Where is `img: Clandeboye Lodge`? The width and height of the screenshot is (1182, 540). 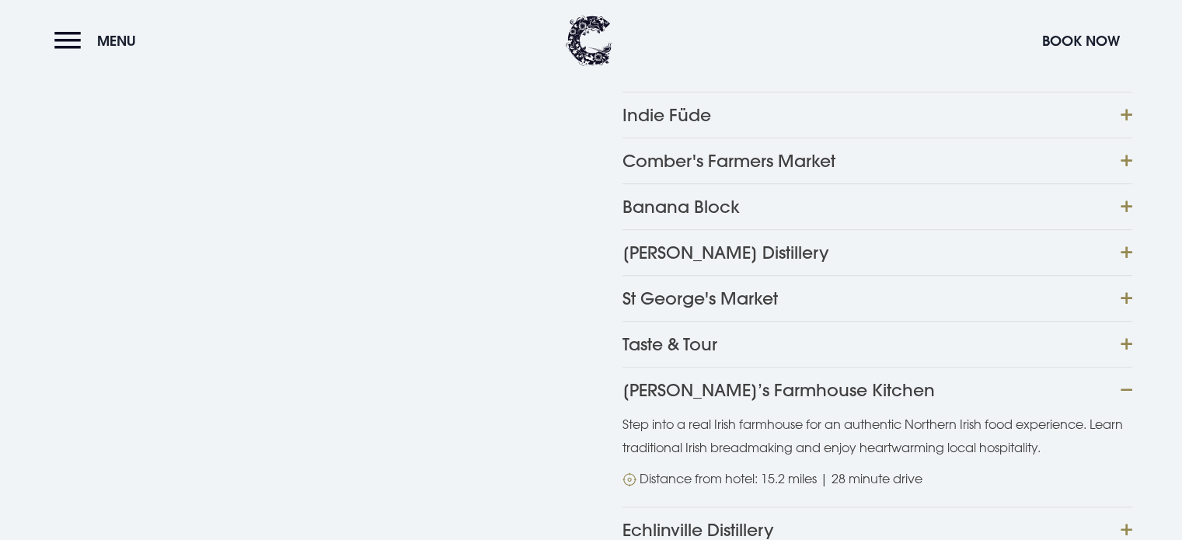
img: Clandeboye Lodge is located at coordinates (589, 40).